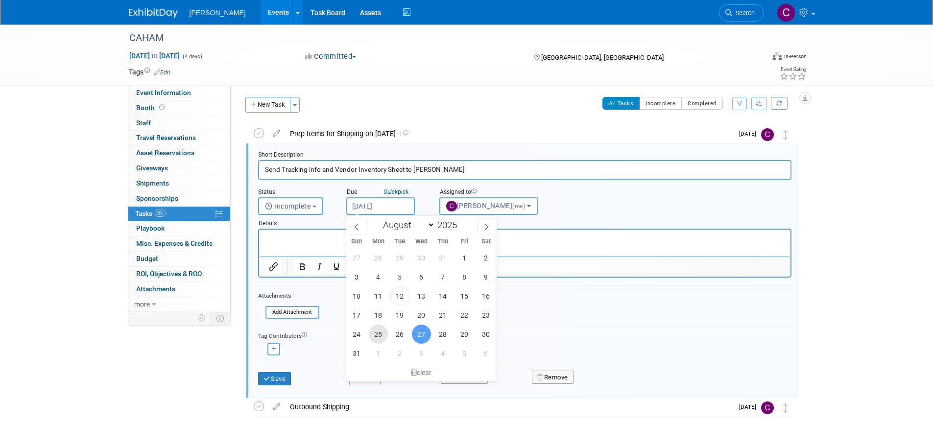 Image resolution: width=933 pixels, height=446 pixels. I want to click on button: Save, so click(275, 379).